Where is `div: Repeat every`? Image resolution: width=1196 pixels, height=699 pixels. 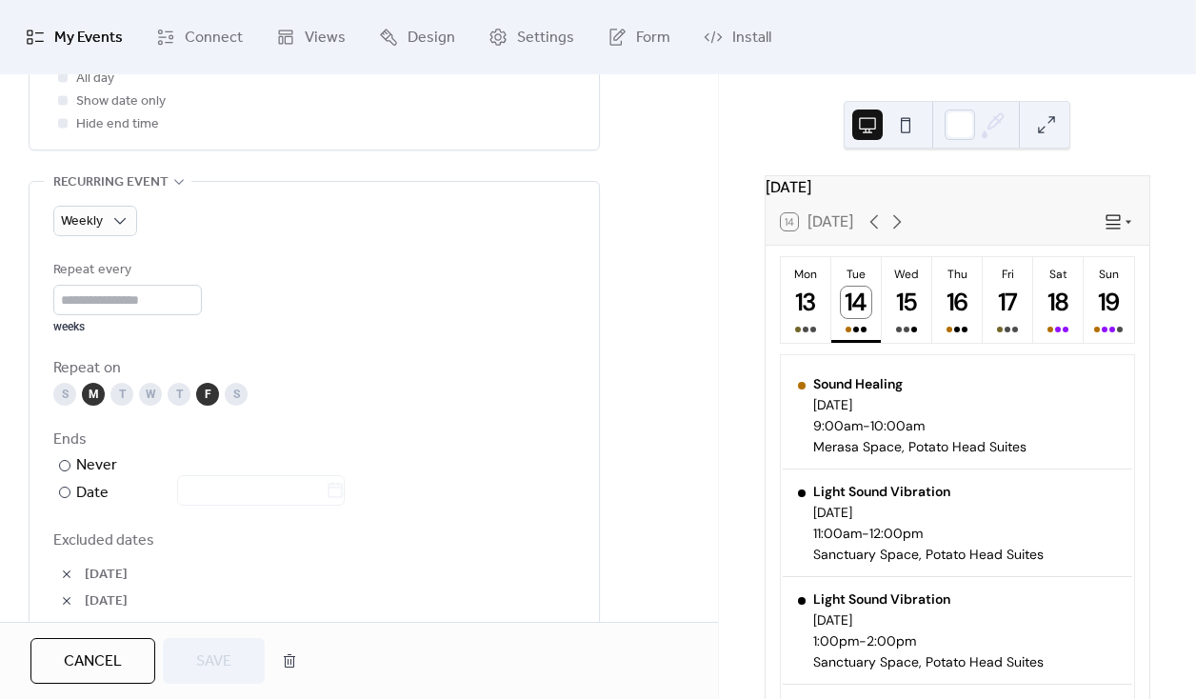 div: Repeat every is located at coordinates (126, 271).